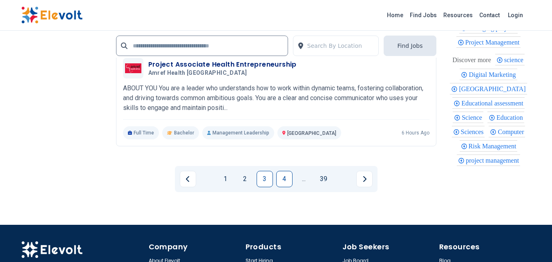  I want to click on span: Risk Management, so click(494, 146).